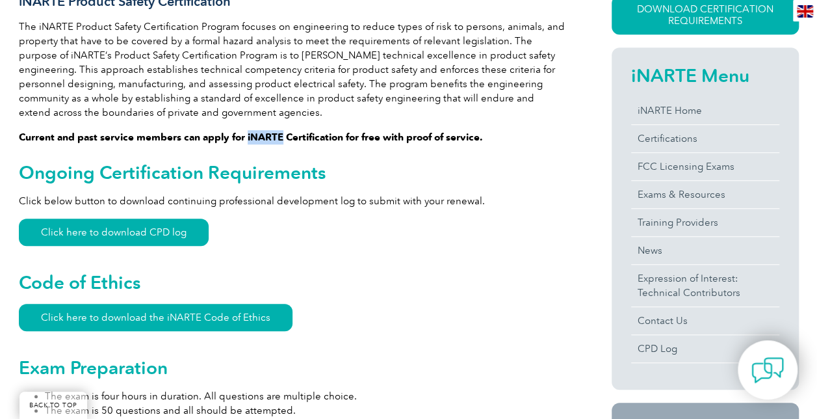 Image resolution: width=817 pixels, height=419 pixels. What do you see at coordinates (706, 349) in the screenshot?
I see `a: CPD Log` at bounding box center [706, 349].